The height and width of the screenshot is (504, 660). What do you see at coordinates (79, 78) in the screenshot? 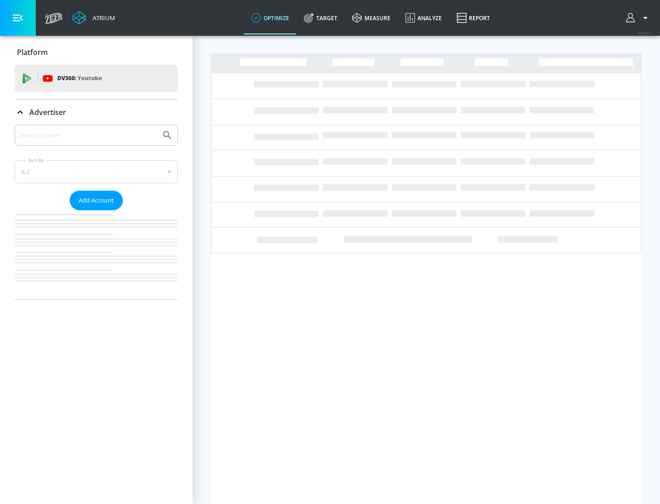
I see `p: DV360:` at bounding box center [79, 78].